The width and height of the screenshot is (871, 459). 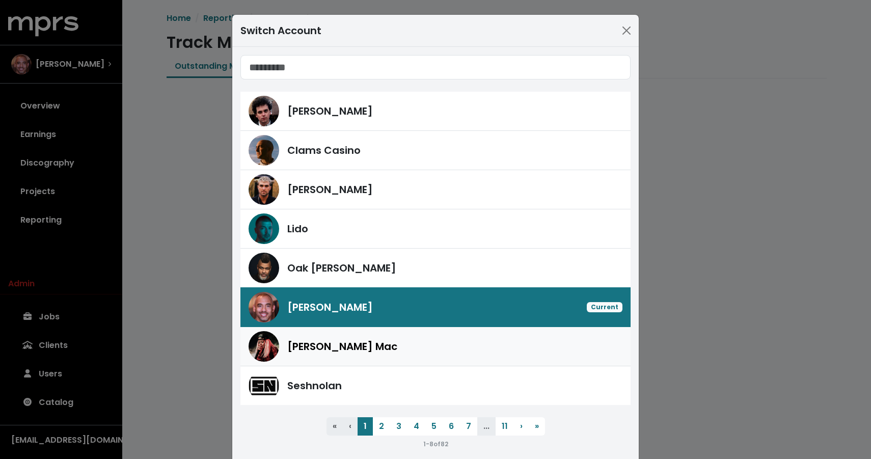 I want to click on button: 11, so click(x=505, y=426).